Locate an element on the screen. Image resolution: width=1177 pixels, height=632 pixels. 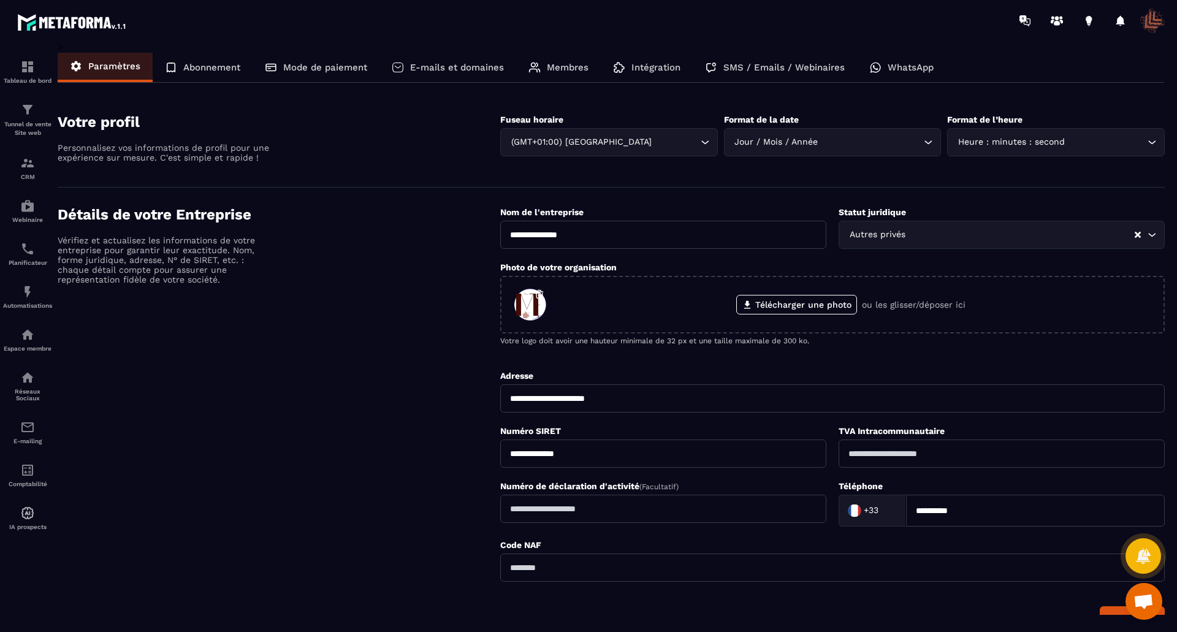
img: scheduler is located at coordinates (28, 249).